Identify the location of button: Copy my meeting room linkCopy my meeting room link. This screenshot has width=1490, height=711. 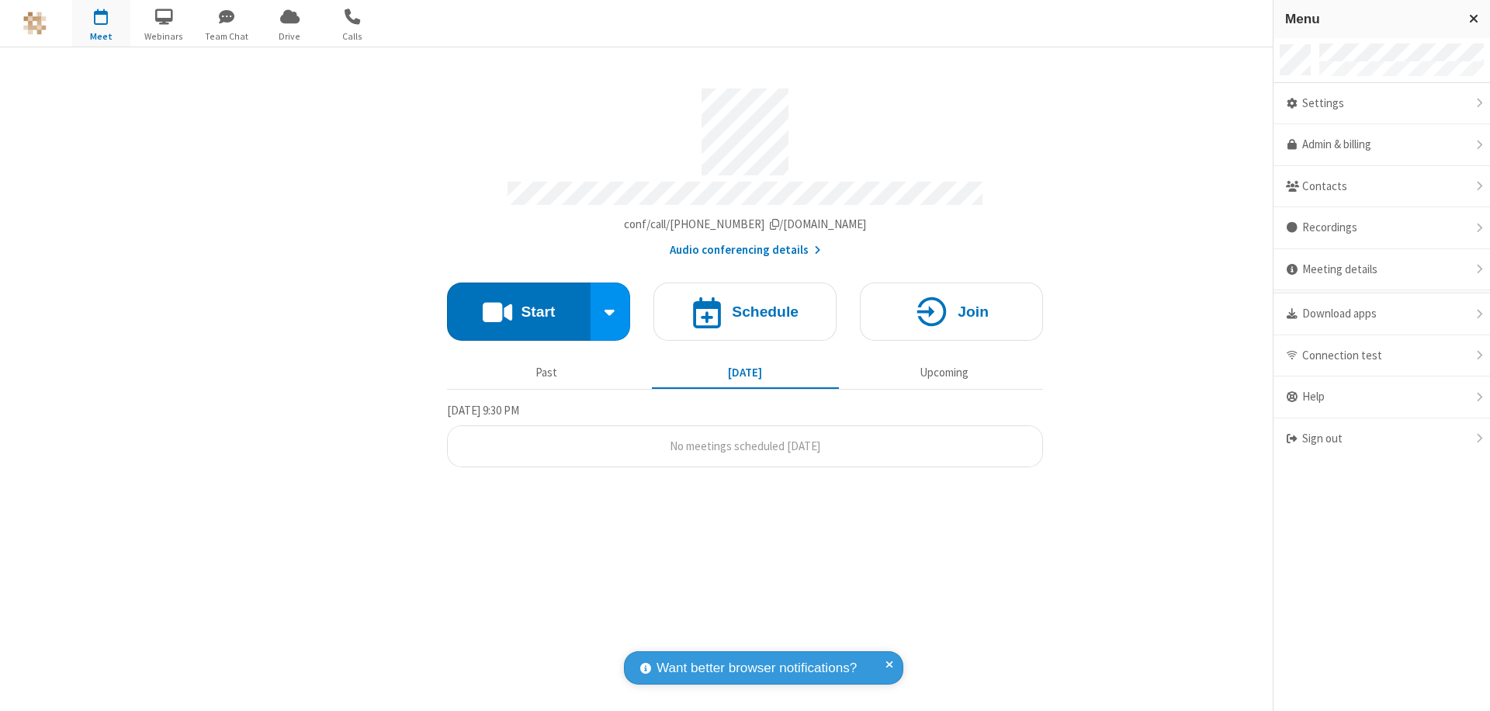
(745, 224).